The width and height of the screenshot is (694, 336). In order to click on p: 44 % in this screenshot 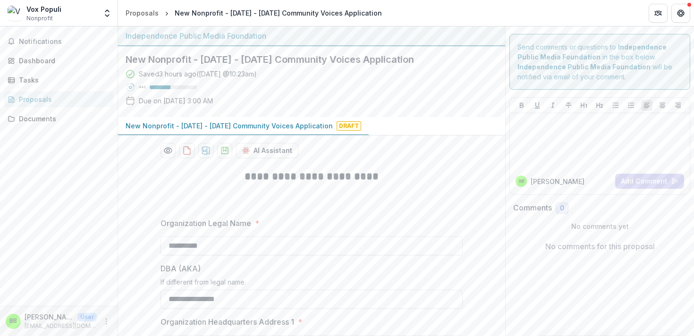, I will do `click(142, 87)`.